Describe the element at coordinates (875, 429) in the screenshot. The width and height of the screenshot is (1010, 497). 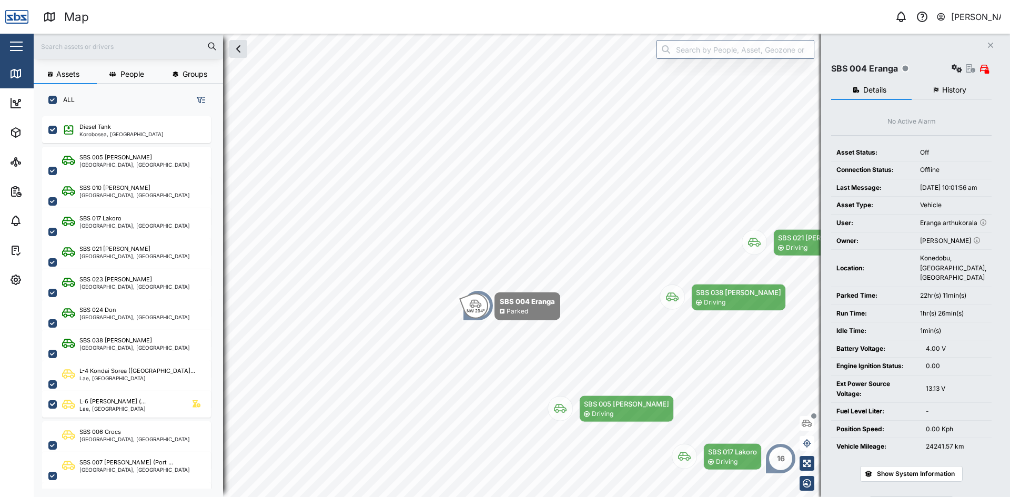
I see `div: Position Speed:` at that location.